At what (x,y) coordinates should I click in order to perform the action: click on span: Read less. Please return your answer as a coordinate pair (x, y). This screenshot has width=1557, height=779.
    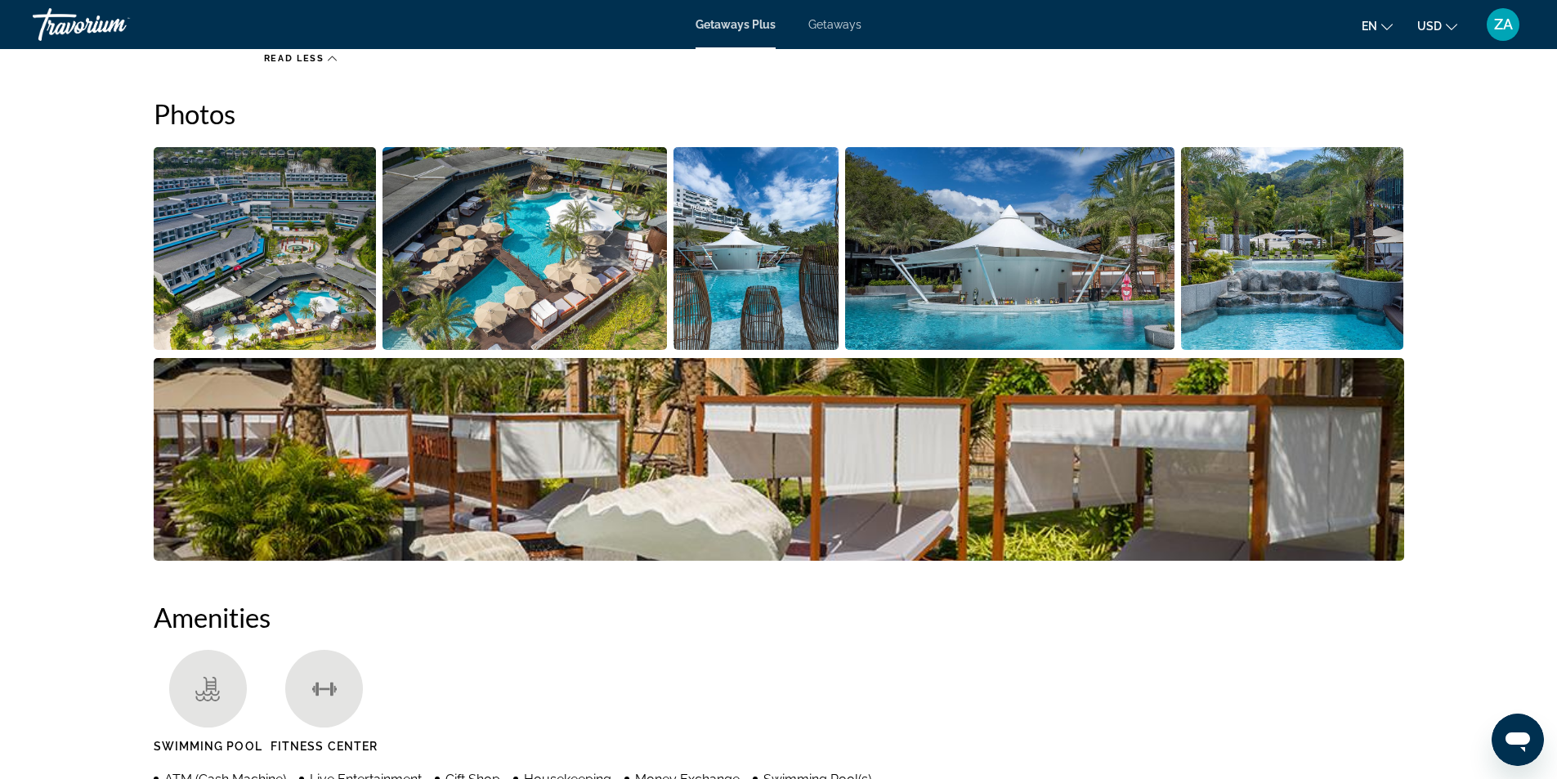
    Looking at the image, I should click on (294, 58).